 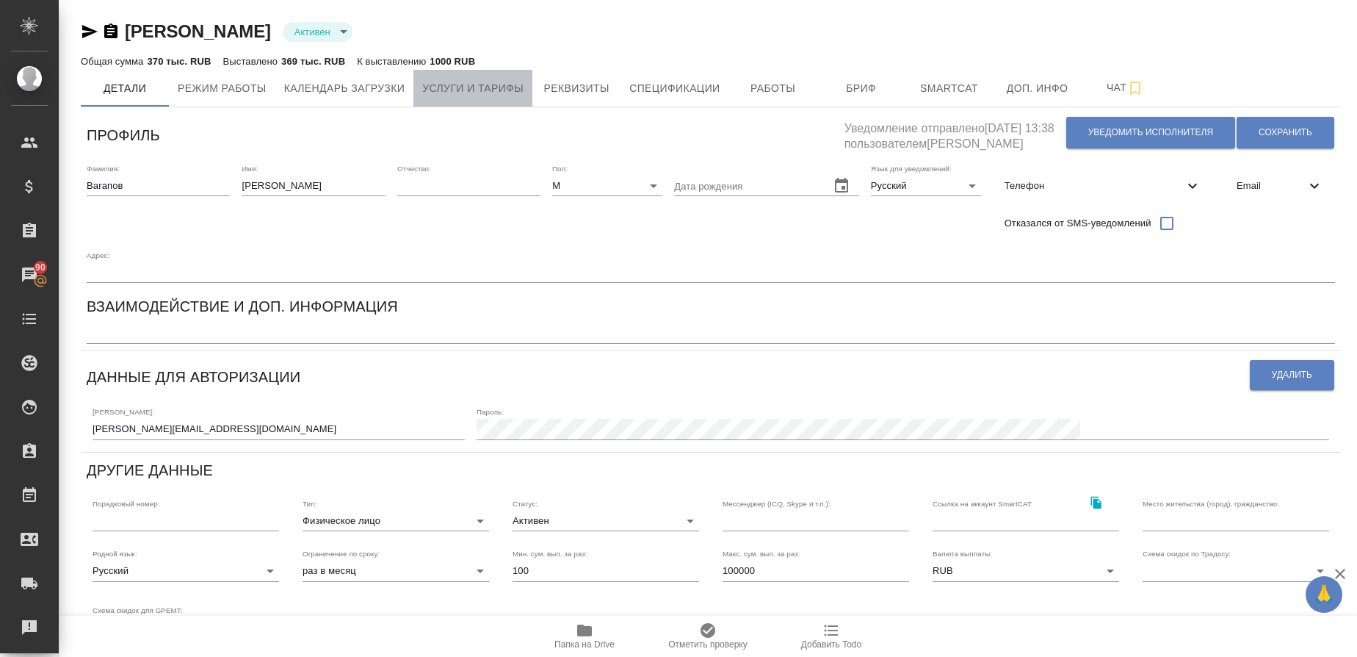 I want to click on button: Активен, so click(x=312, y=32).